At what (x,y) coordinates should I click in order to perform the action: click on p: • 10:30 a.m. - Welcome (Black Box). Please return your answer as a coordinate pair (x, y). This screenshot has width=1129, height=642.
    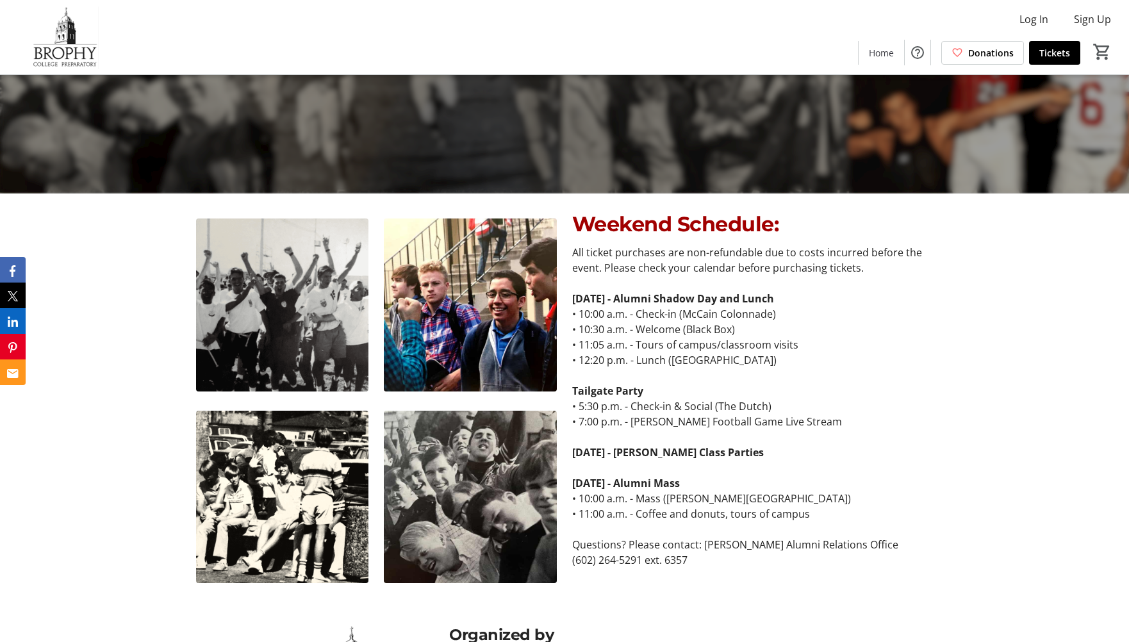
    Looking at the image, I should click on (752, 329).